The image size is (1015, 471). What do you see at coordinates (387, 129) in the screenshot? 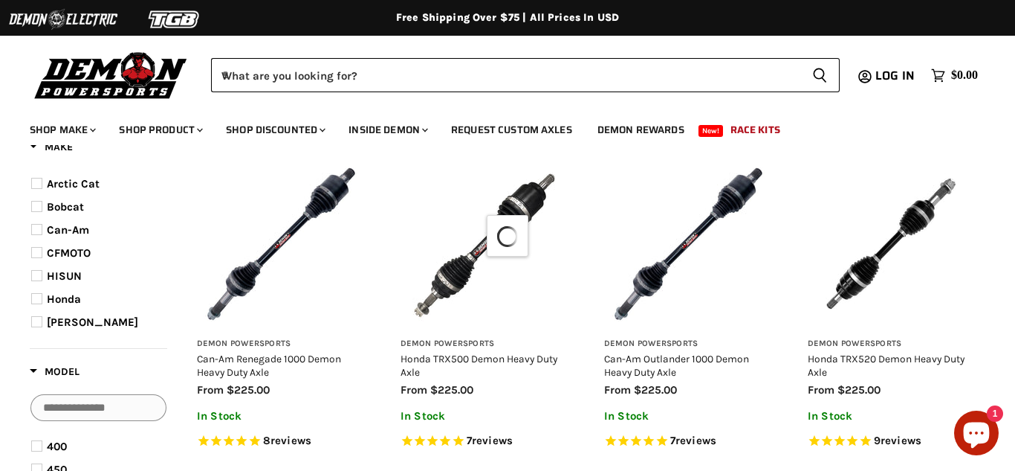
I see `a: Inside Demon` at bounding box center [387, 129].